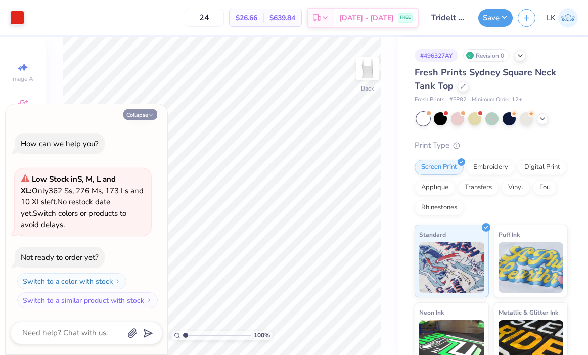  What do you see at coordinates (23, 79) in the screenshot?
I see `span: Image AI` at bounding box center [23, 79].